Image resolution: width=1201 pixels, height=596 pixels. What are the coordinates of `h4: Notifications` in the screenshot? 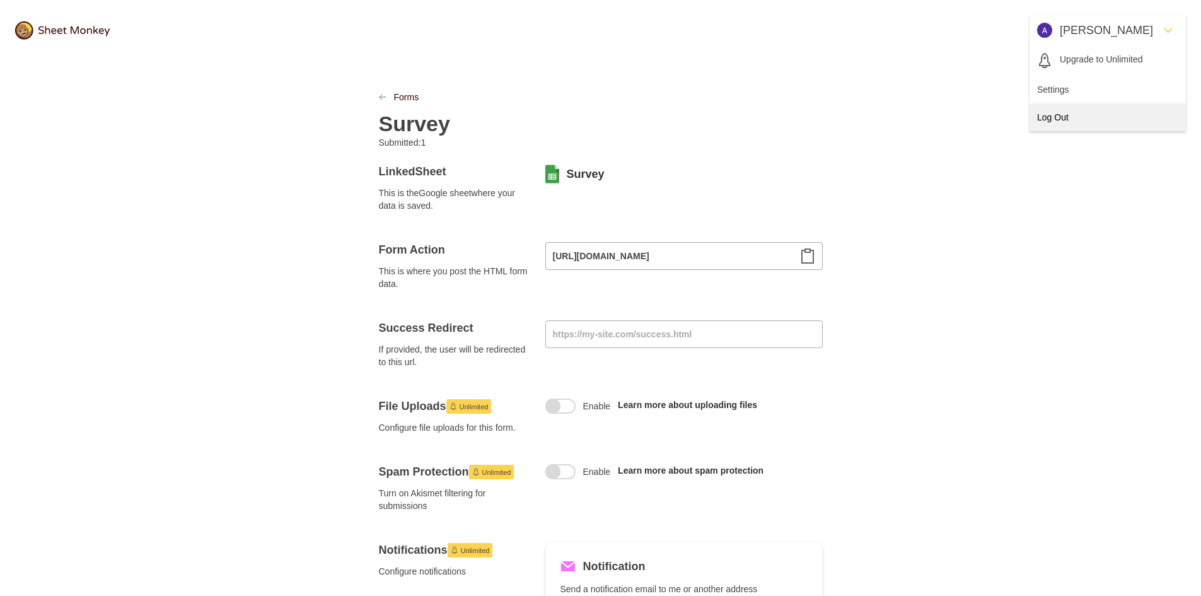 It's located at (455, 550).